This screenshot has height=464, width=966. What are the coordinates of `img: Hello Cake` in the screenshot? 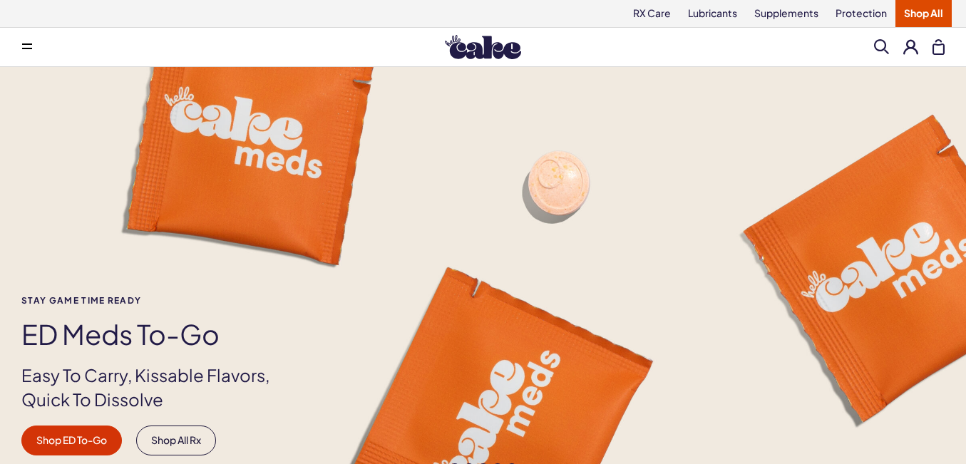 It's located at (482, 47).